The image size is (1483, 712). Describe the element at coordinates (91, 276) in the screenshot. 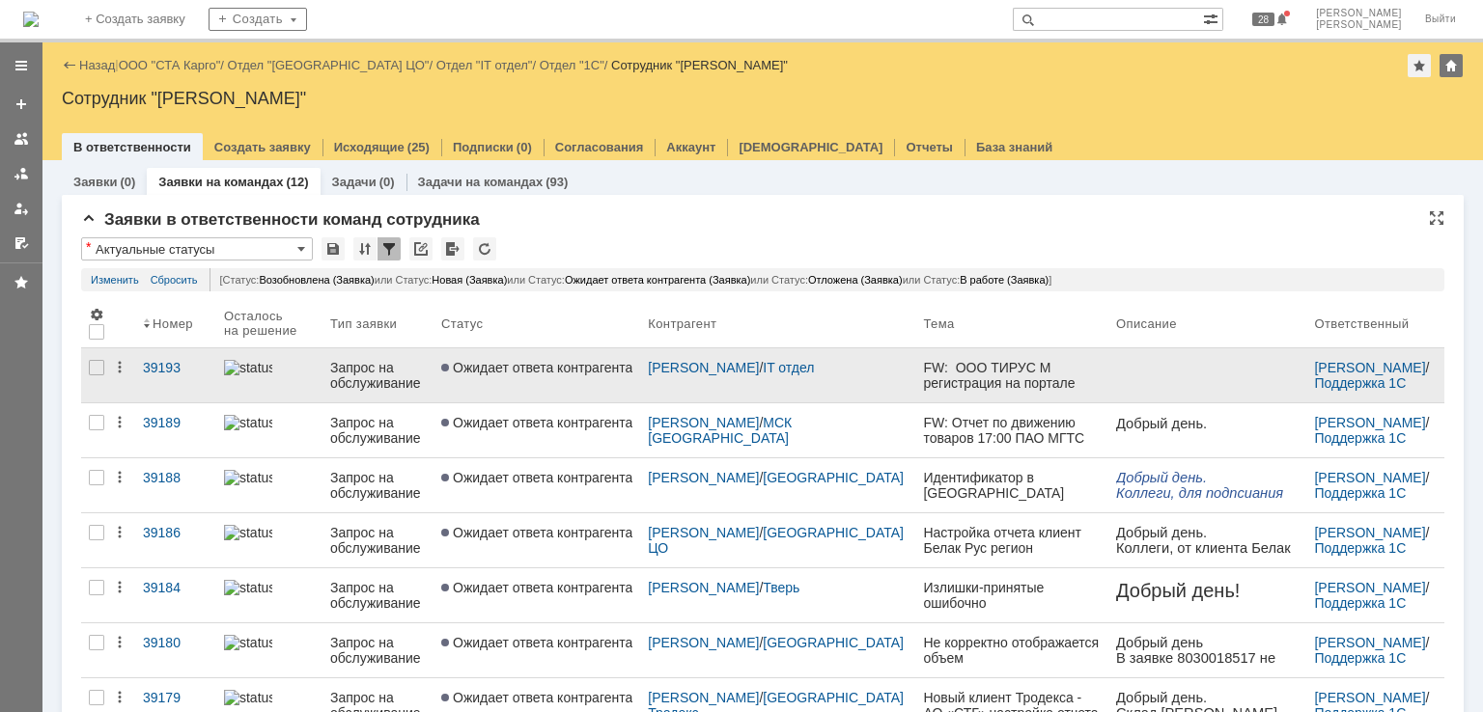

I see `a: Birukova.E@stacargo.ru` at that location.